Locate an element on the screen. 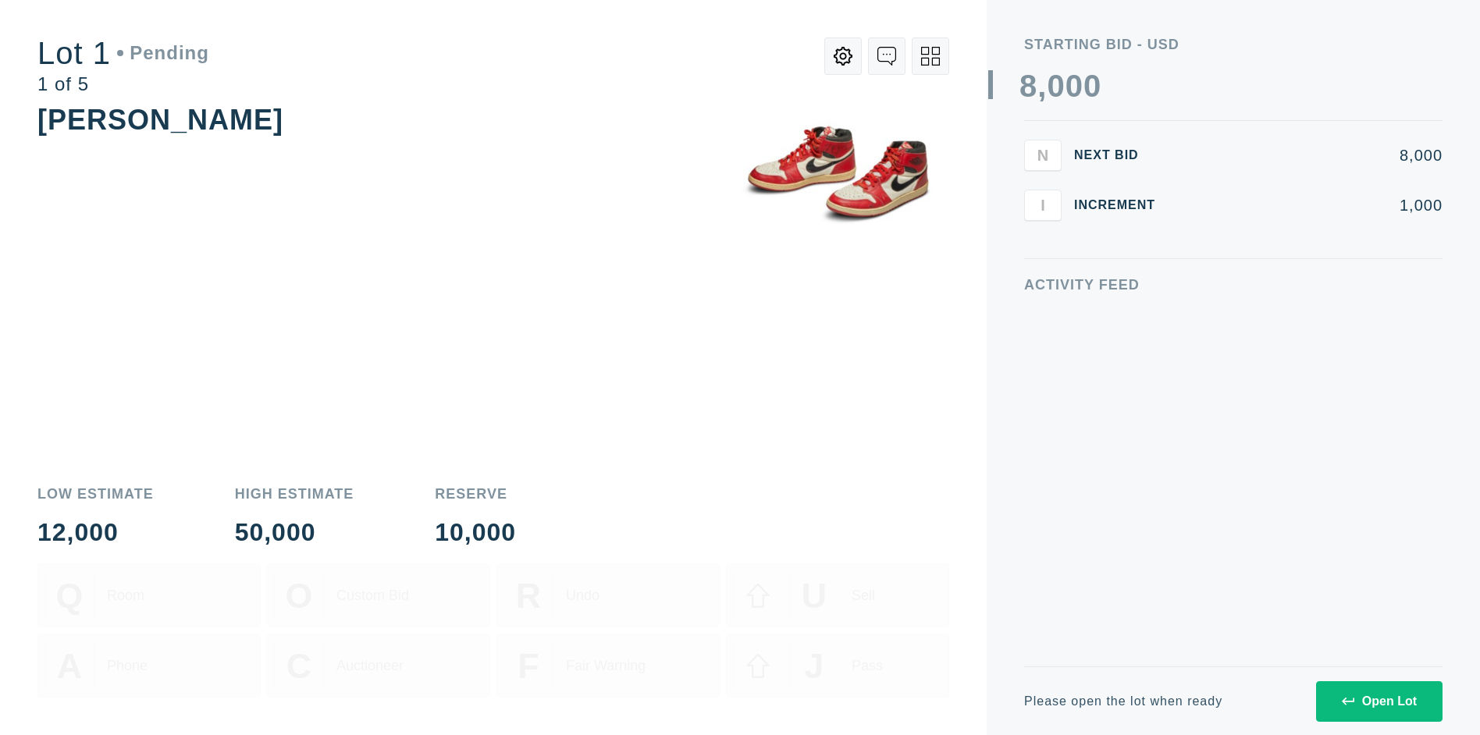  div: Pending is located at coordinates (163, 53).